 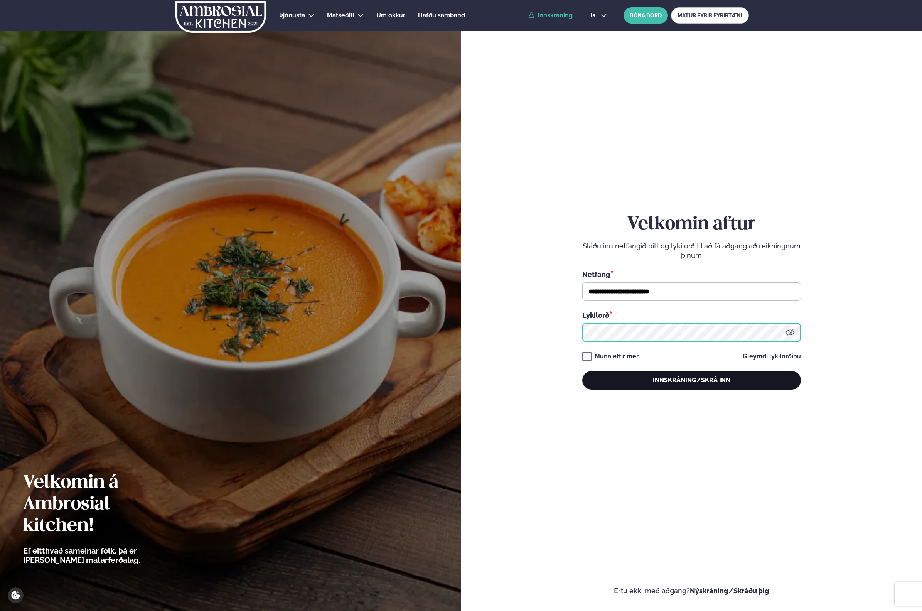 What do you see at coordinates (692, 591) in the screenshot?
I see `p: Ertu ekki með aðgang?` at bounding box center [692, 591].